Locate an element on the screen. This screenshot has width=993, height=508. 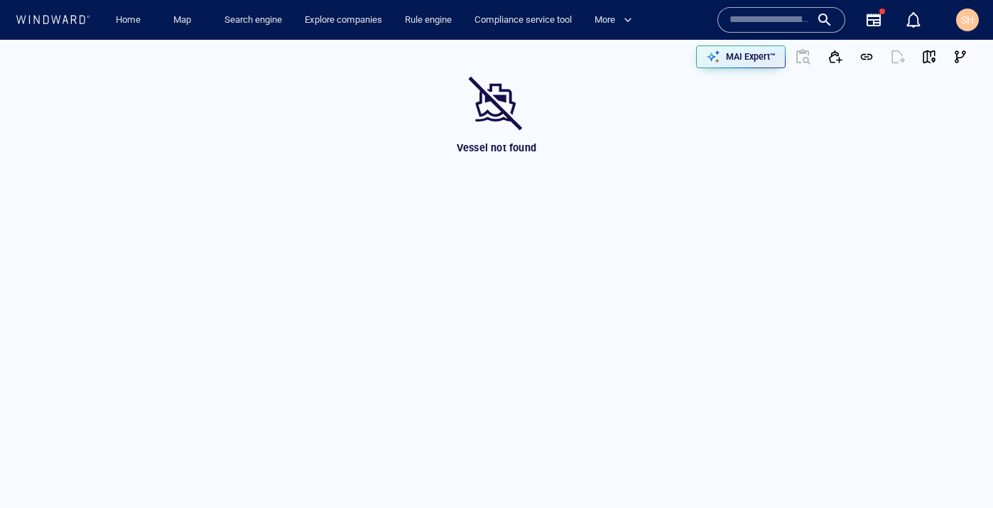
a: Map is located at coordinates (185, 20).